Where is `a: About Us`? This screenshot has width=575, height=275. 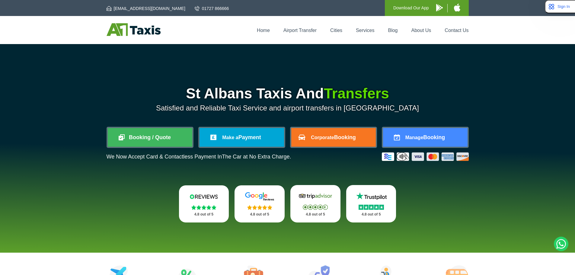 a: About Us is located at coordinates (422, 30).